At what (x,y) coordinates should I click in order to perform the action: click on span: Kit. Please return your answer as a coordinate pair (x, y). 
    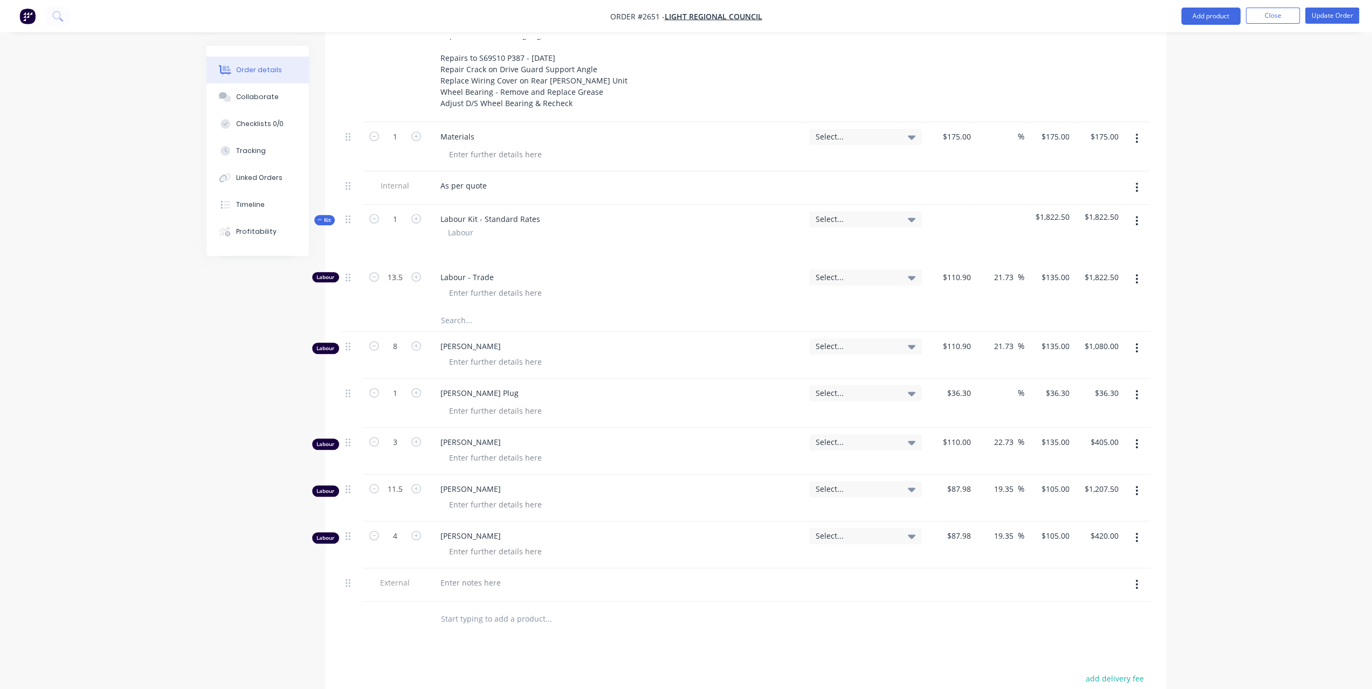
    Looking at the image, I should click on (324, 220).